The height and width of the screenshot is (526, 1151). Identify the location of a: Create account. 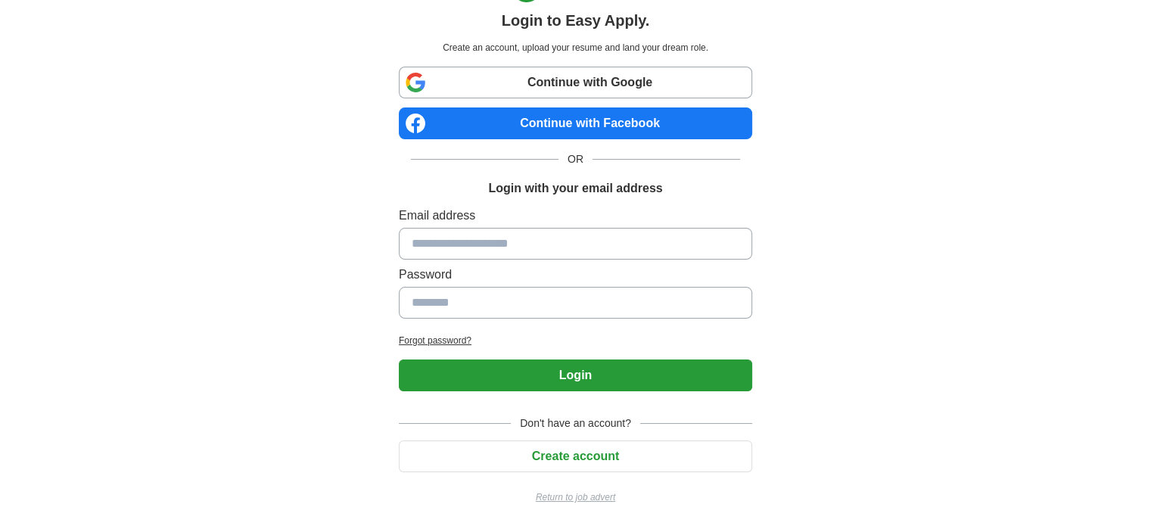
(575, 456).